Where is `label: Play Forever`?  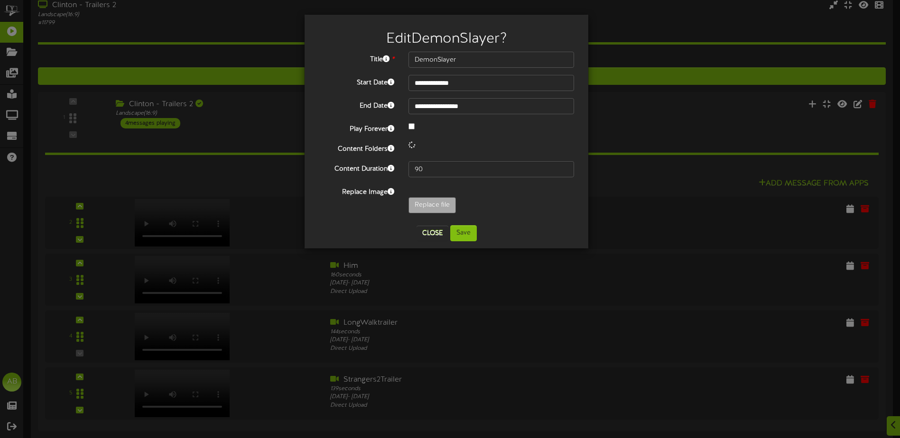
label: Play Forever is located at coordinates (356, 128).